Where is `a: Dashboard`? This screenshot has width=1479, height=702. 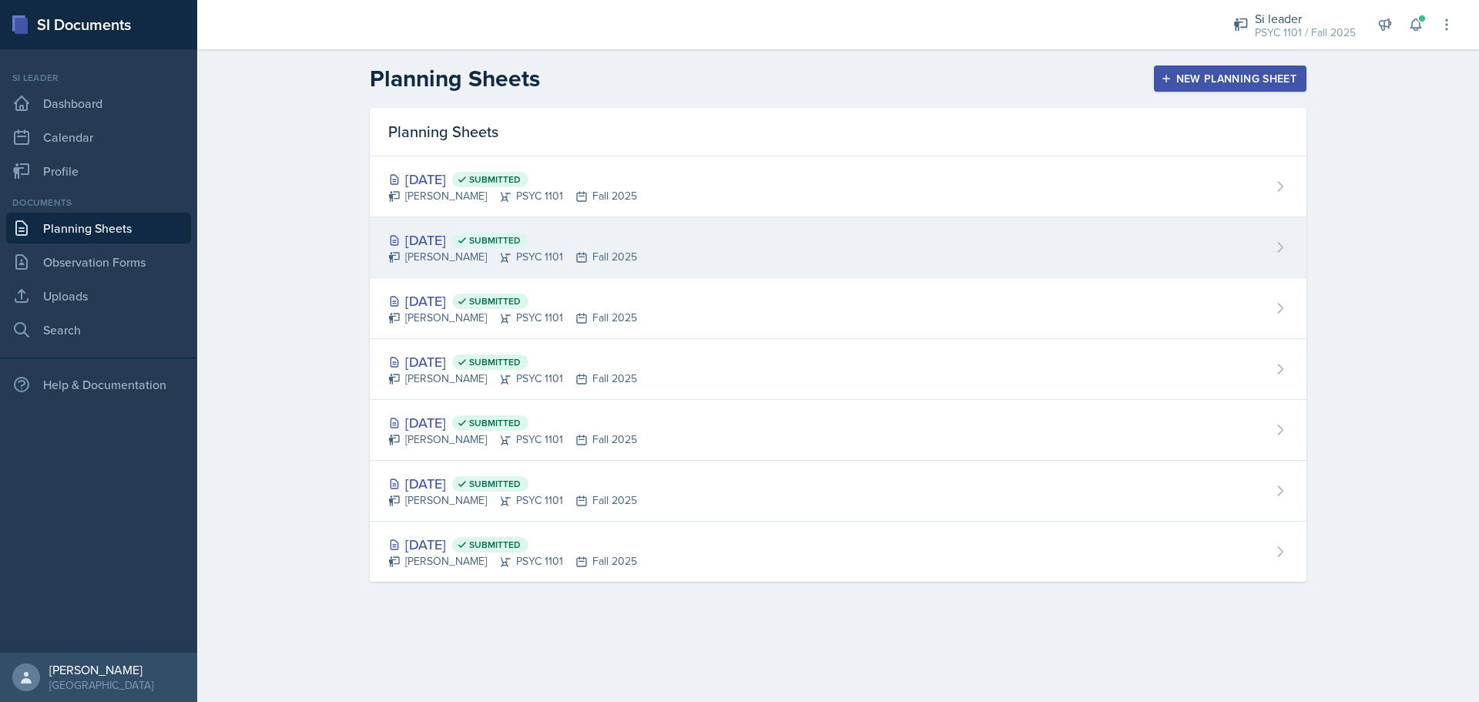
a: Dashboard is located at coordinates (99, 103).